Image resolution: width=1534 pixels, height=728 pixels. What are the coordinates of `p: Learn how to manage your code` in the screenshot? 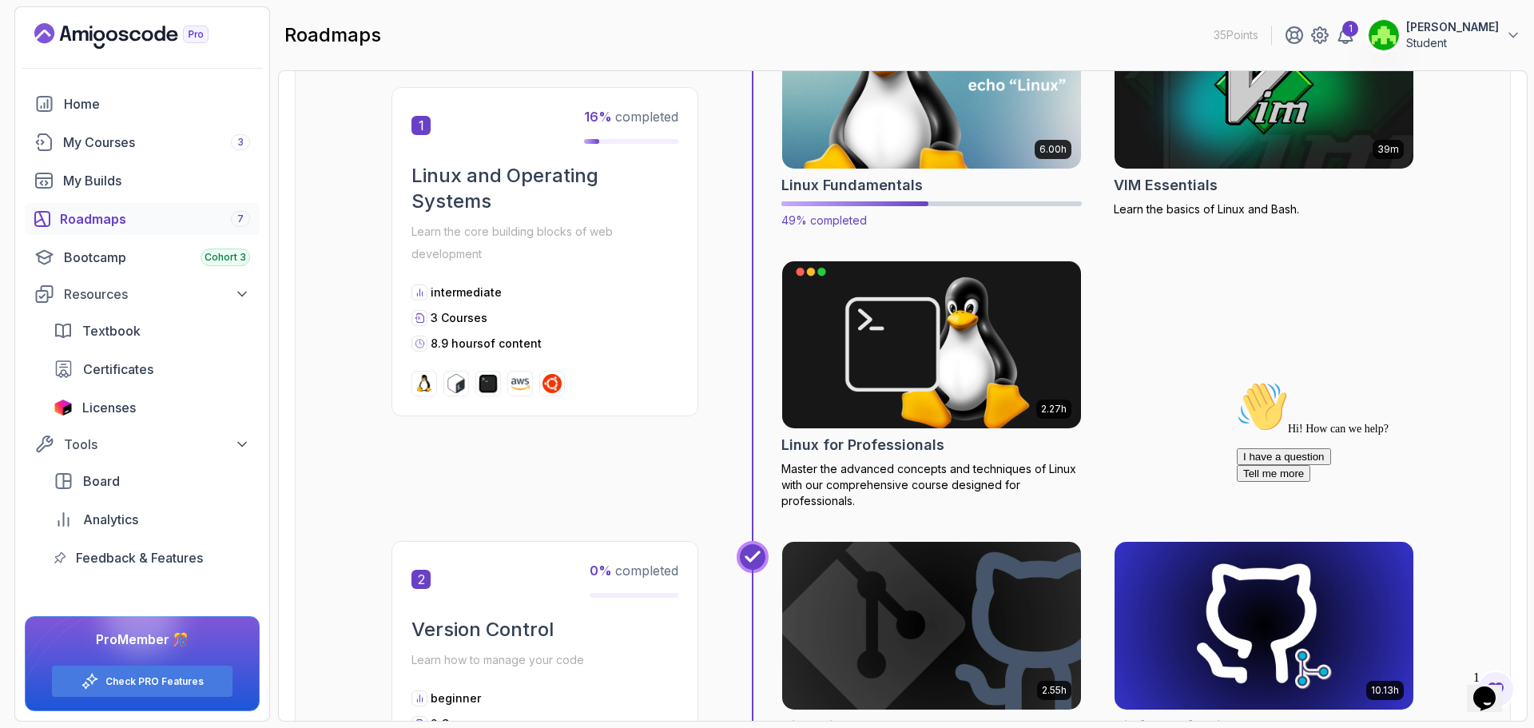 It's located at (545, 660).